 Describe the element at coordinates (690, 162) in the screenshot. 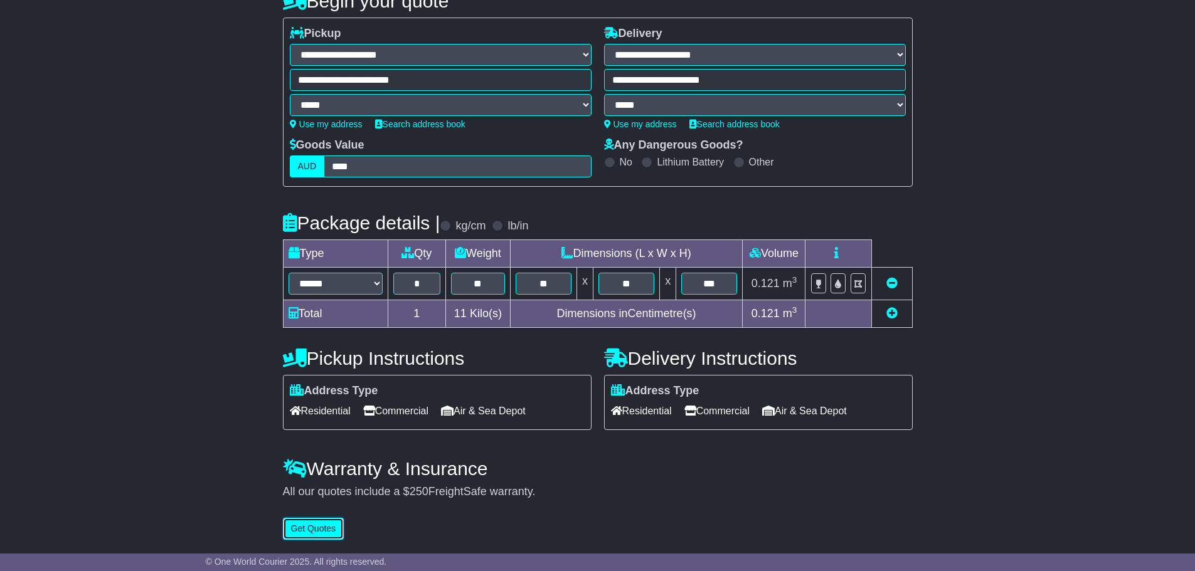

I see `label: Lithium Battery` at that location.